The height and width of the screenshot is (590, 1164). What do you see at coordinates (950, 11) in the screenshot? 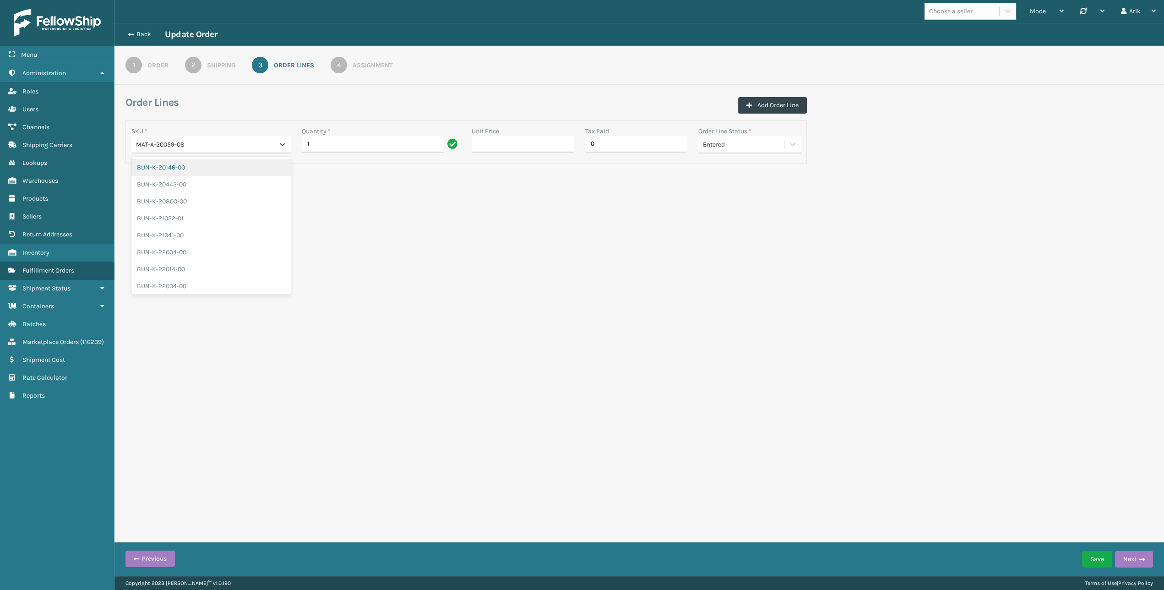
I see `div: Choose a seller` at bounding box center [950, 11].